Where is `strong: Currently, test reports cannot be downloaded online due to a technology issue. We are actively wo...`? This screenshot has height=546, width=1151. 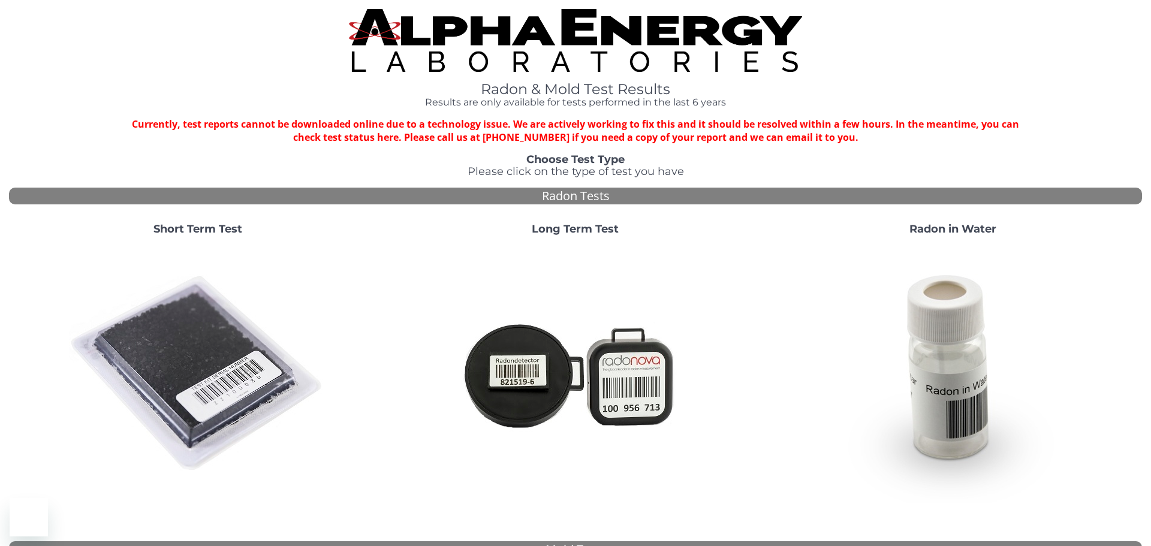
strong: Currently, test reports cannot be downloaded online due to a technology issue. We are actively wo... is located at coordinates (575, 131).